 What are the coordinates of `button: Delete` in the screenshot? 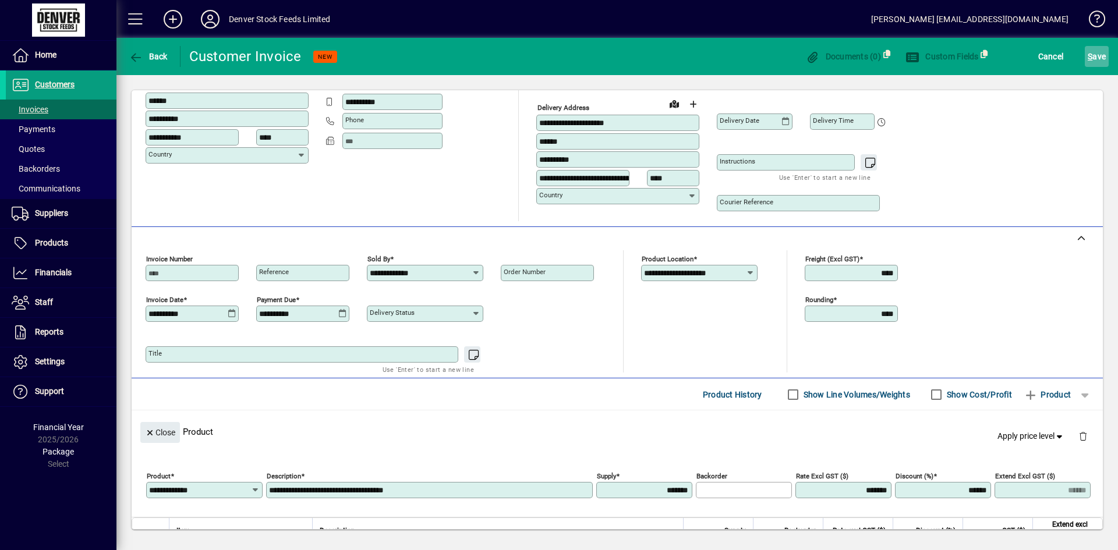 It's located at (1083, 436).